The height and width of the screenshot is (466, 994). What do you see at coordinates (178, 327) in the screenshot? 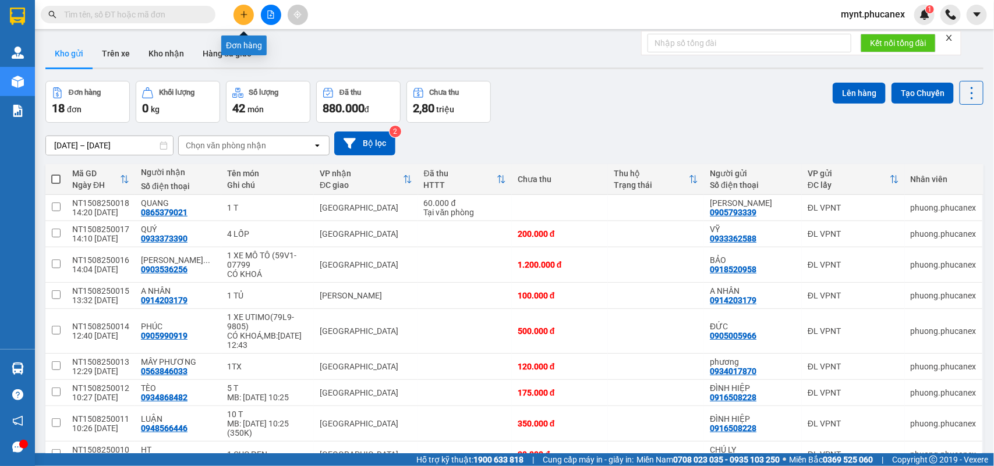
I see `div: PHÚC` at bounding box center [178, 327].